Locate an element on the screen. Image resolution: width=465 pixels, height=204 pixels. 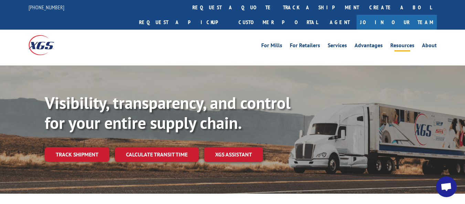
a: Resources is located at coordinates (402, 46).